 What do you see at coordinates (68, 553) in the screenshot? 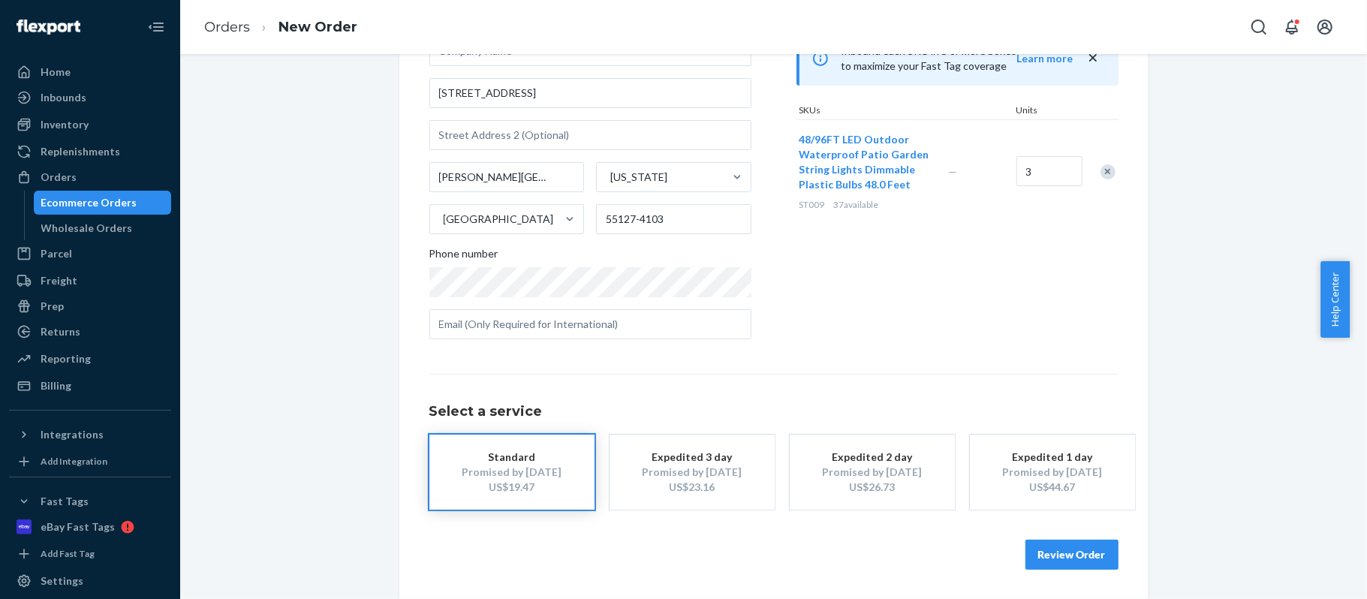
I see `div: Add Fast Tag` at bounding box center [68, 553].